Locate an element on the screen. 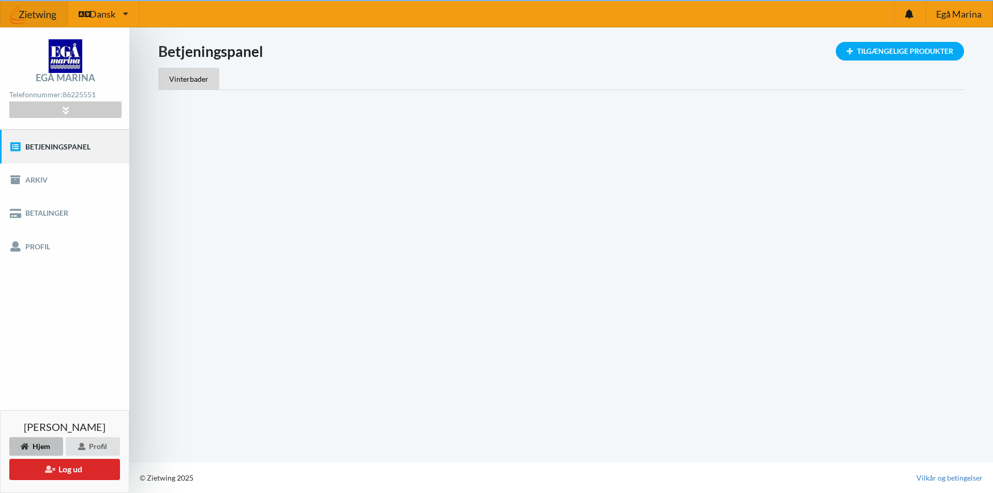 Image resolution: width=993 pixels, height=493 pixels. div: Egå Marina is located at coordinates (65, 78).